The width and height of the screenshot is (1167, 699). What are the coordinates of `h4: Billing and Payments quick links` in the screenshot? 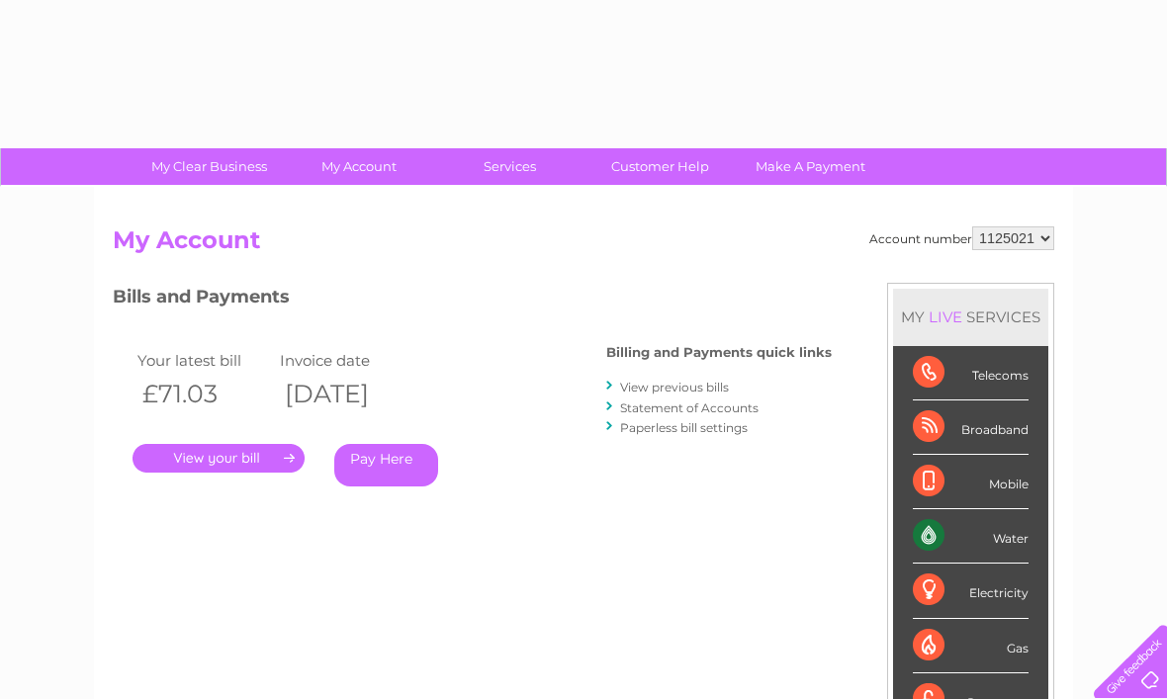 It's located at (719, 352).